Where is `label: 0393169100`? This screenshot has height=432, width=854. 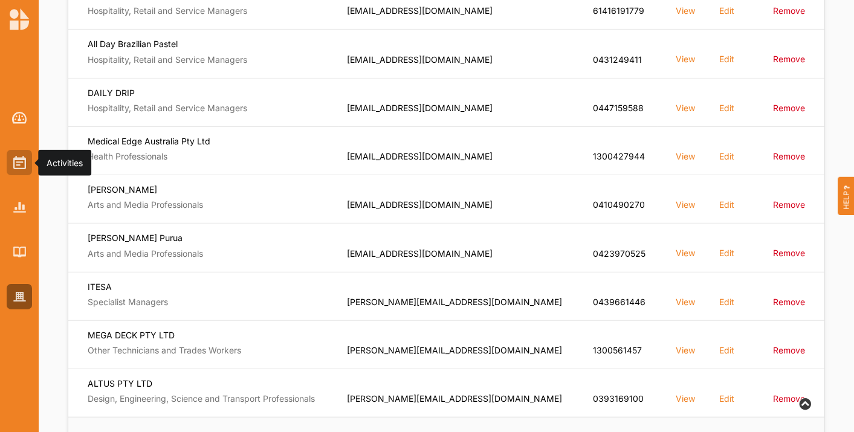 label: 0393169100 is located at coordinates (619, 399).